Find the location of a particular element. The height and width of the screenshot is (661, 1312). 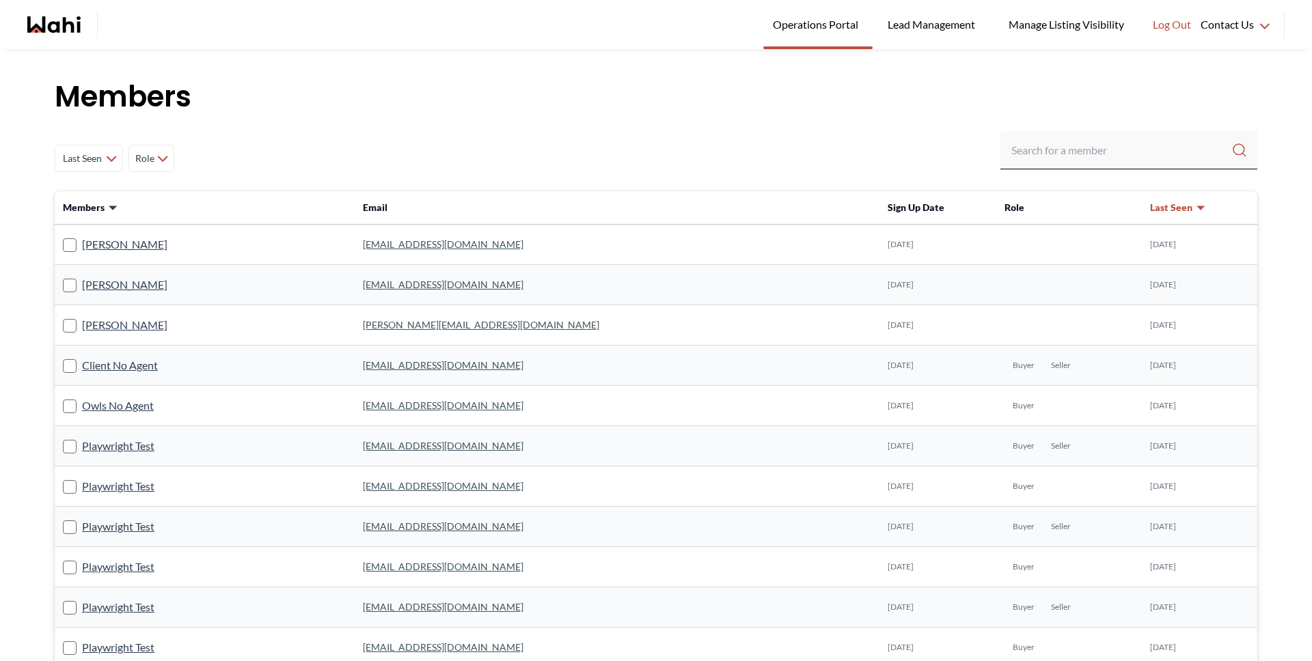

button: Members is located at coordinates (90, 208).